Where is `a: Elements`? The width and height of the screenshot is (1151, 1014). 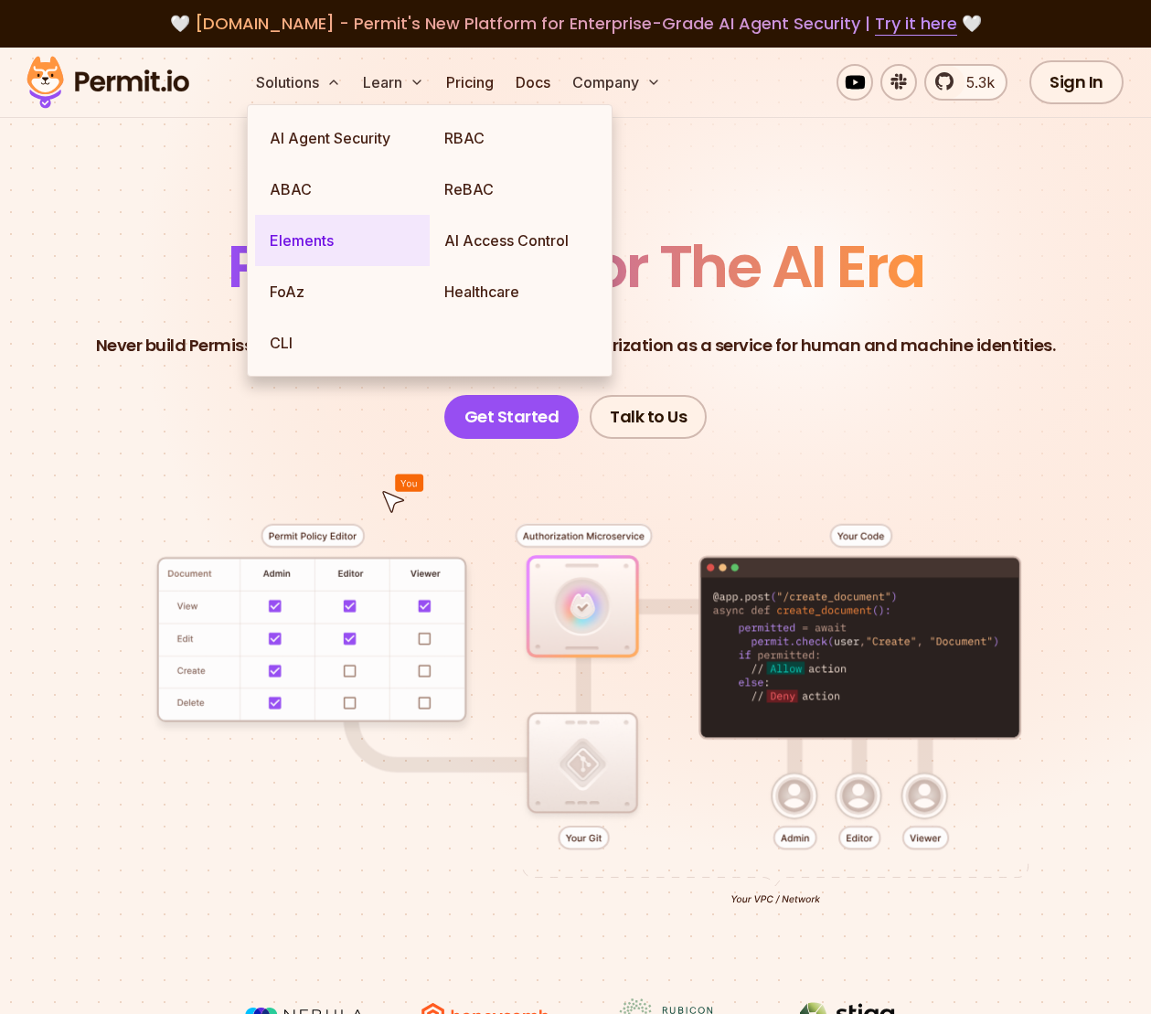 a: Elements is located at coordinates (342, 241).